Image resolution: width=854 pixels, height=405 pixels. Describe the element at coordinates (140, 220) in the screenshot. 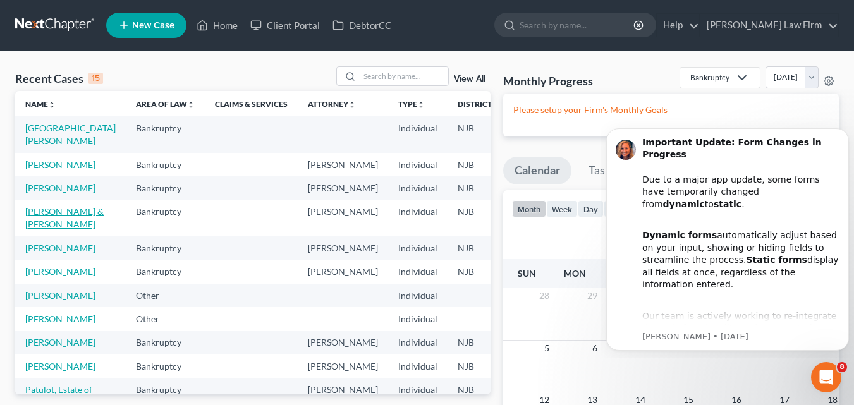

I see `p: Message from Kelly, sent 7w ago` at that location.